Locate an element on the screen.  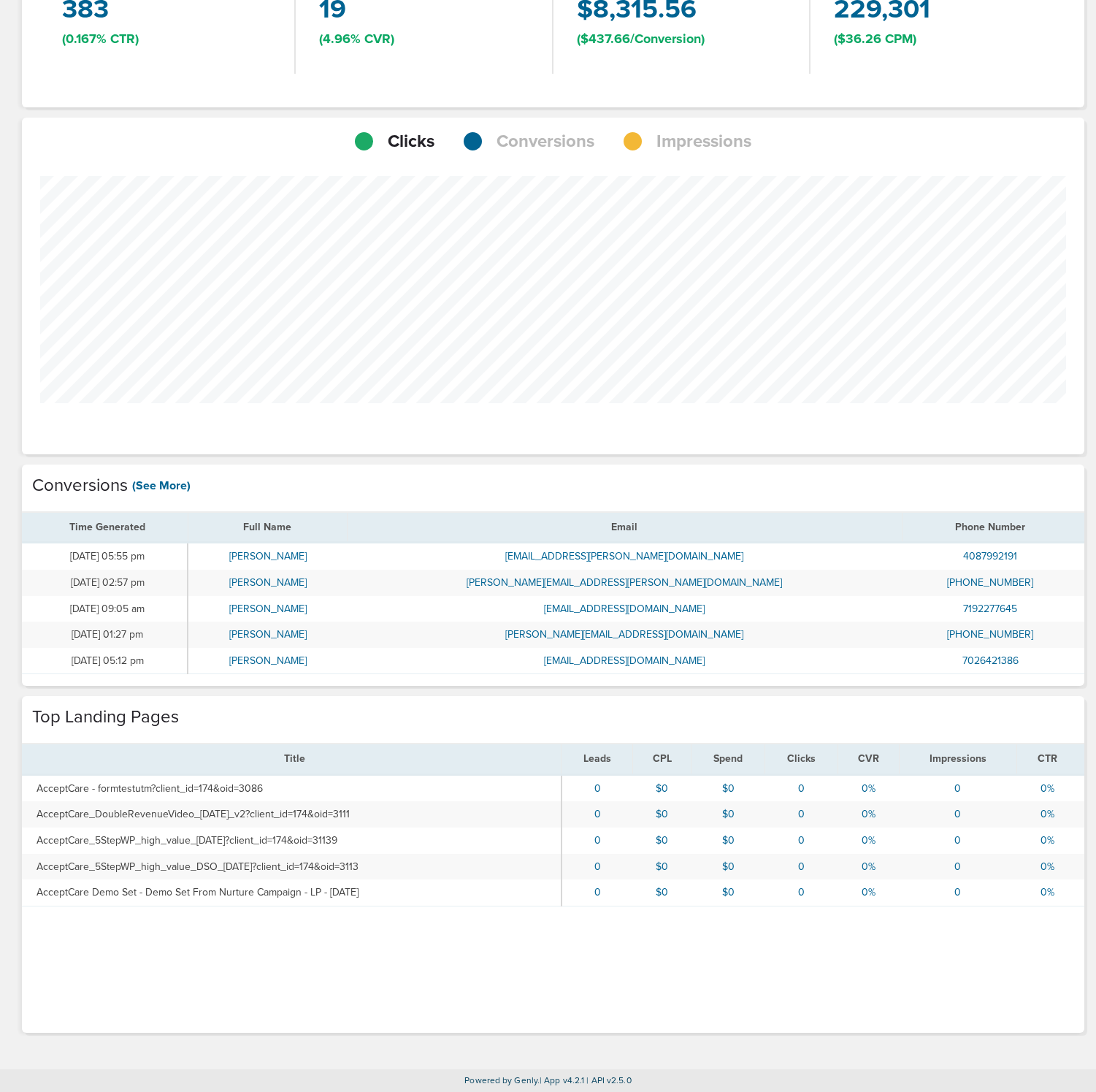
span: Conversions is located at coordinates (546, 142).